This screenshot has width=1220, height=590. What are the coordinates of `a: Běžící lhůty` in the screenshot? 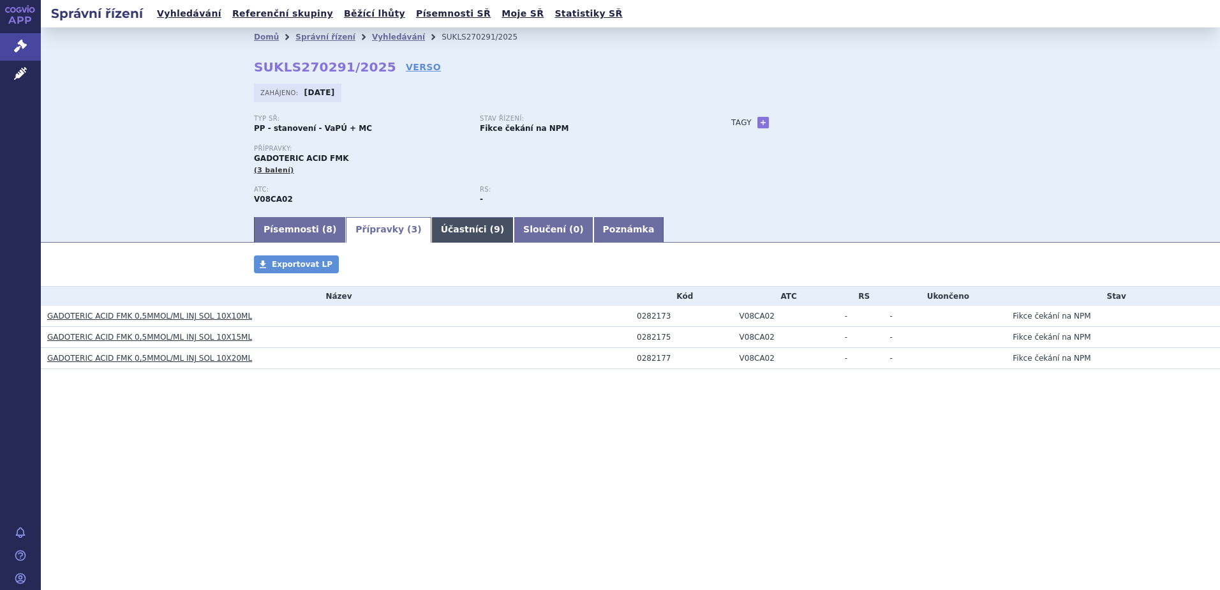 It's located at (375, 13).